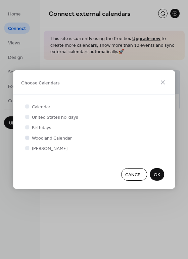  I want to click on button: Cancel, so click(134, 174).